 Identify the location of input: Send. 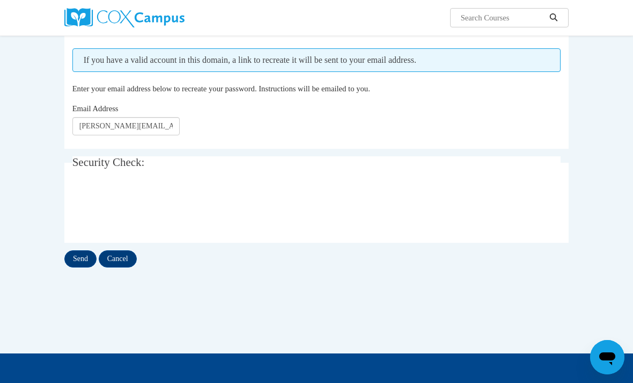
(80, 259).